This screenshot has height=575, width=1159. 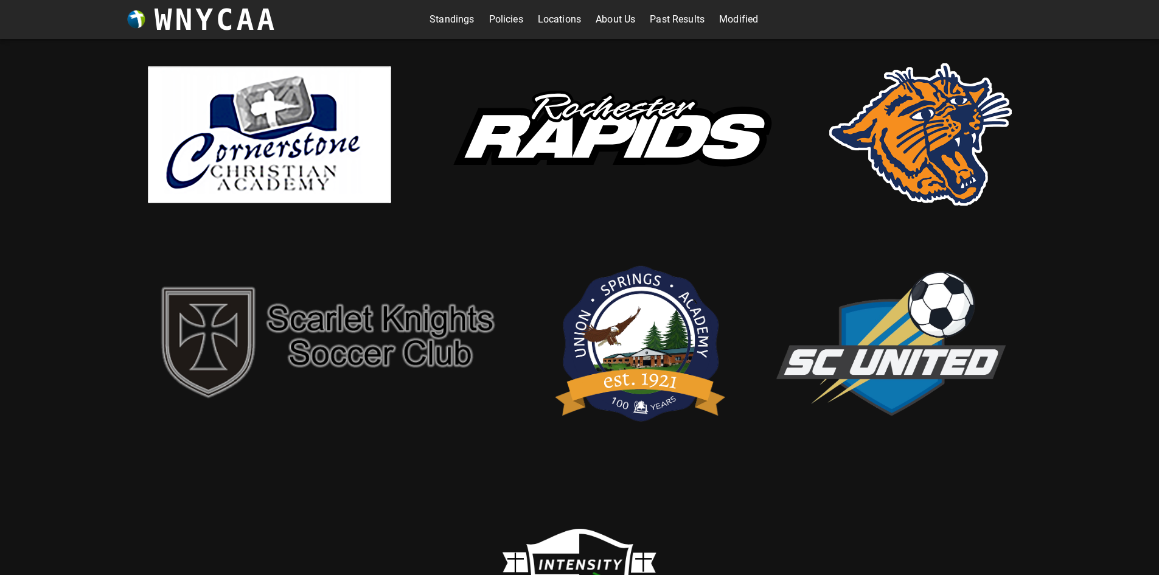 I want to click on a: Policies, so click(x=506, y=19).